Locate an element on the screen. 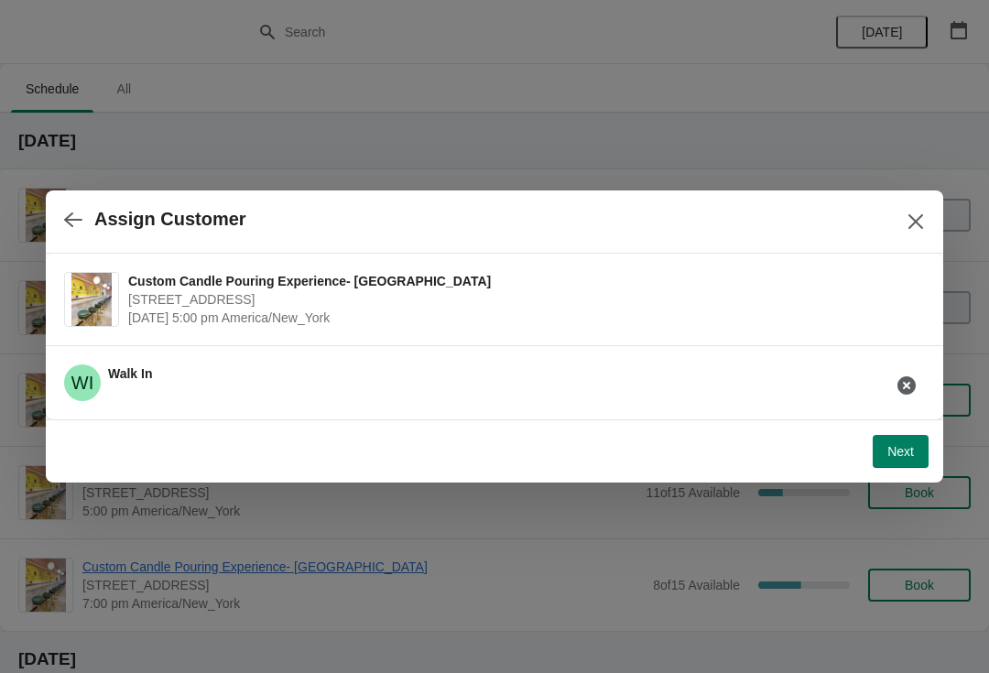 The width and height of the screenshot is (989, 673). span: Walk In is located at coordinates (130, 373).